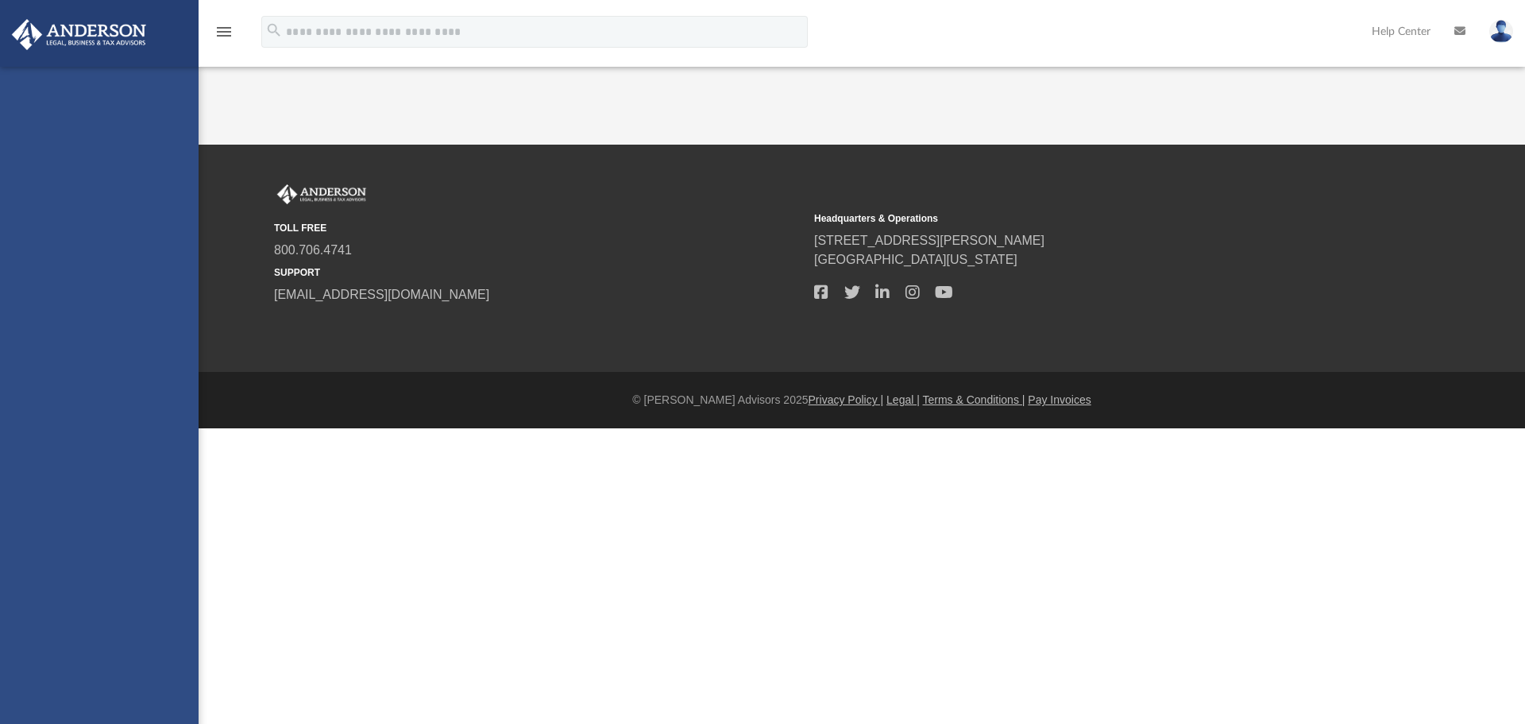 The width and height of the screenshot is (1525, 724). What do you see at coordinates (539, 228) in the screenshot?
I see `small: TOLL FREE` at bounding box center [539, 228].